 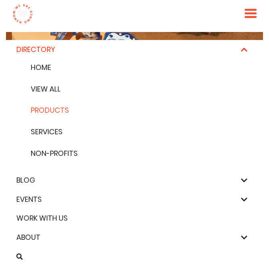 I want to click on a: Search, so click(x=135, y=256).